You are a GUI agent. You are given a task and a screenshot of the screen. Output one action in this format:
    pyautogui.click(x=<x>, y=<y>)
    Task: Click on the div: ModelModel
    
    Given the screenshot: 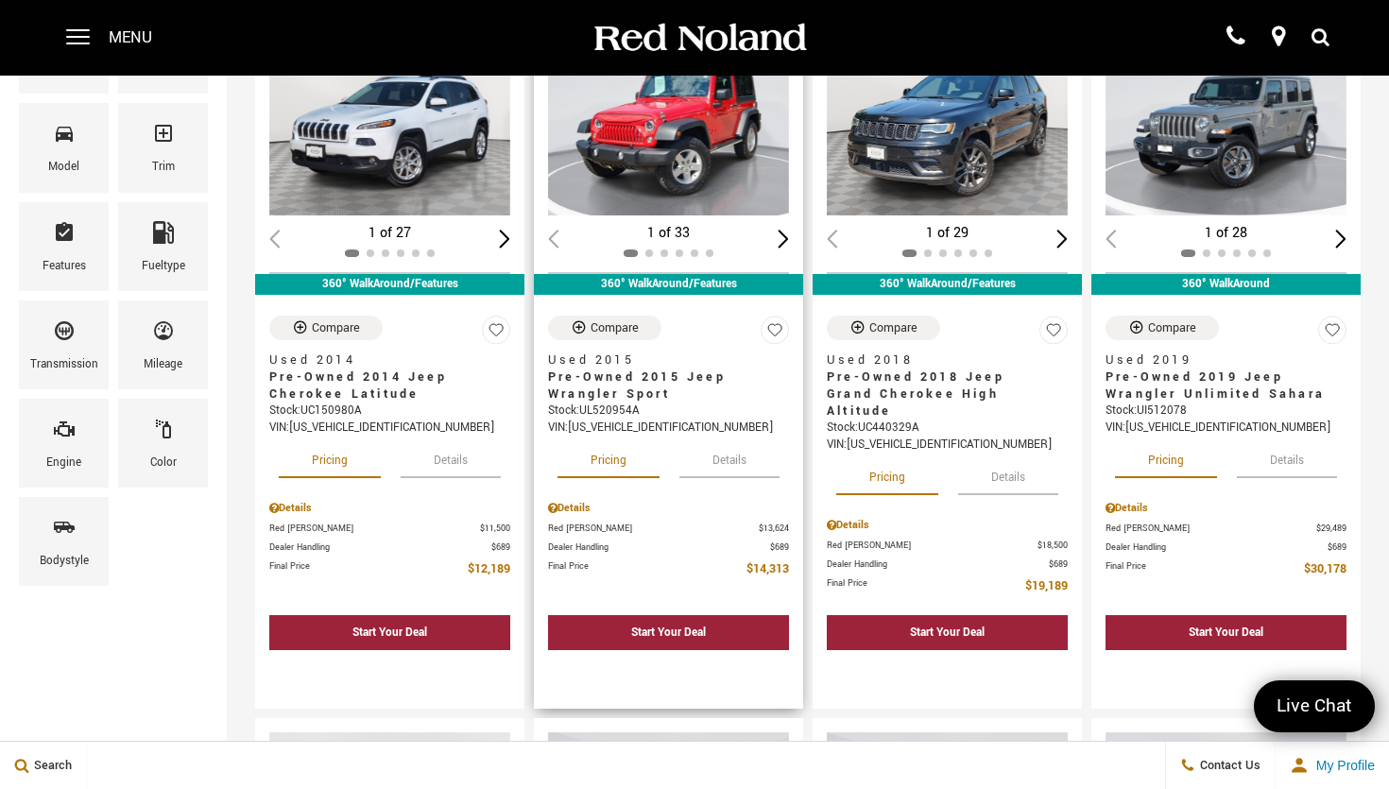 What is the action you would take?
    pyautogui.click(x=63, y=147)
    